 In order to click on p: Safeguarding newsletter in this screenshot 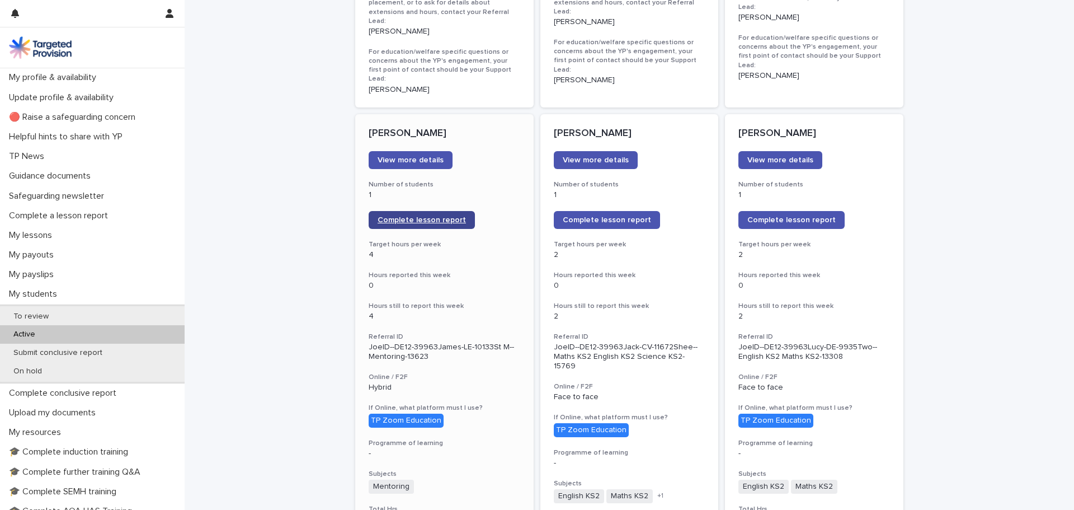, I will do `click(59, 196)`.